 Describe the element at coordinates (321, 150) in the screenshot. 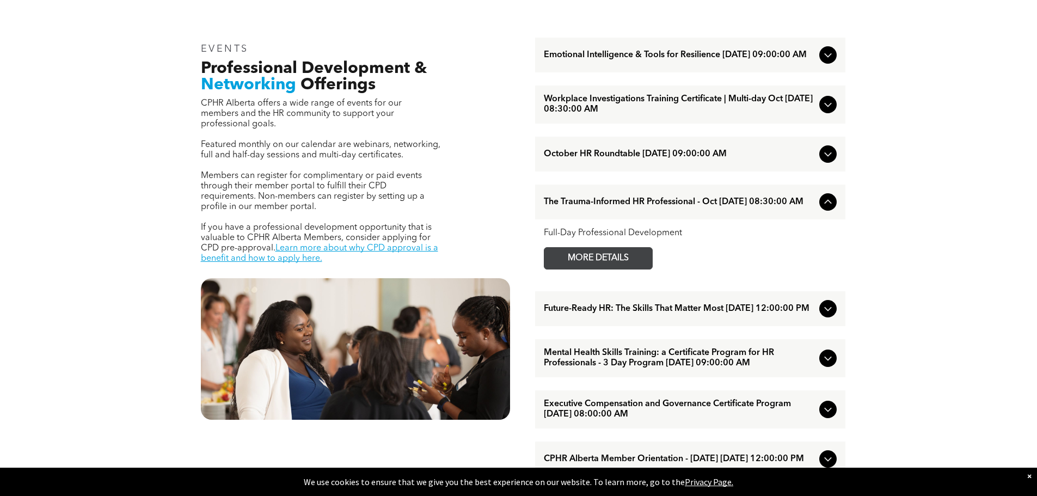

I see `span: Featured monthly on our calendar are webinars, networking, full and half-day sessions and multi-d...` at that location.